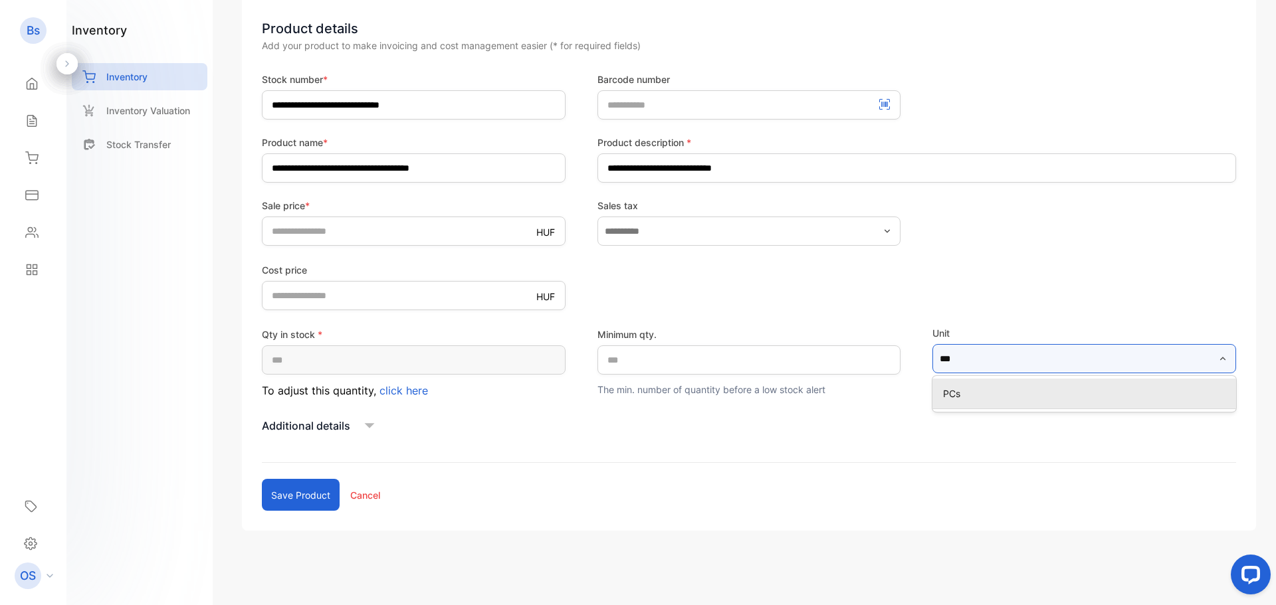 This screenshot has height=605, width=1276. Describe the element at coordinates (403, 391) in the screenshot. I see `span: click here` at that location.